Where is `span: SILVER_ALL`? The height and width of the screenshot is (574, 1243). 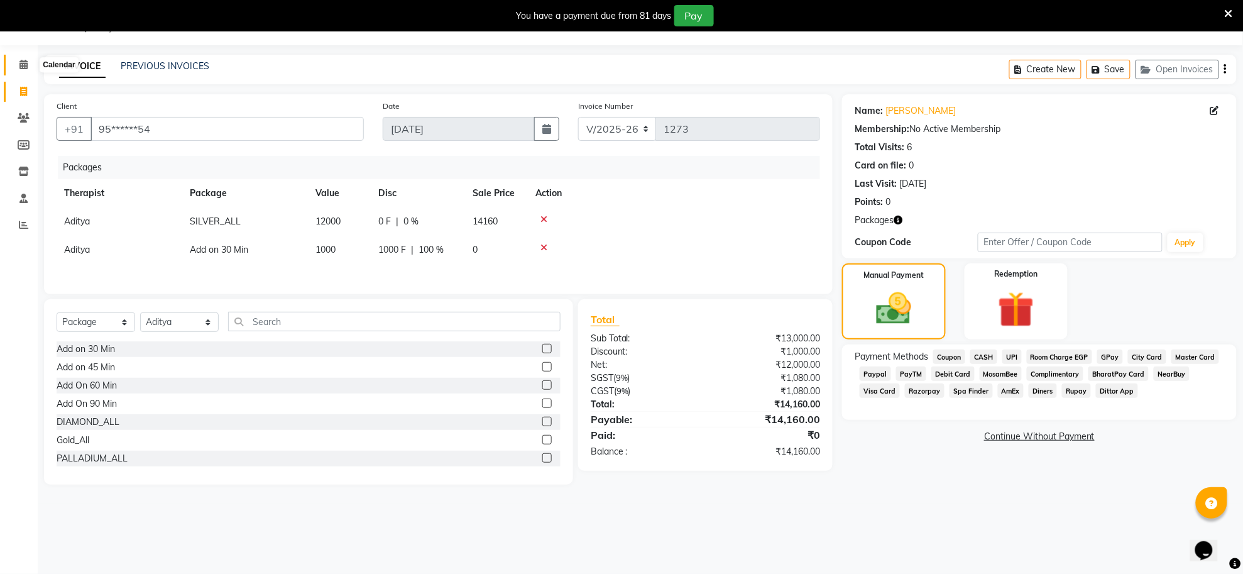 span: SILVER_ALL is located at coordinates (215, 221).